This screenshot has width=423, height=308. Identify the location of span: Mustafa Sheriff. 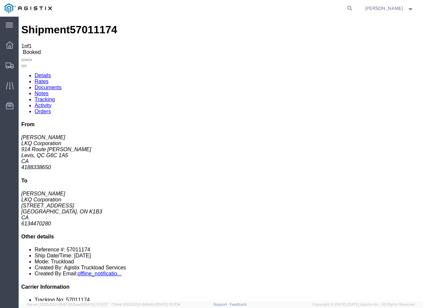
(384, 8).